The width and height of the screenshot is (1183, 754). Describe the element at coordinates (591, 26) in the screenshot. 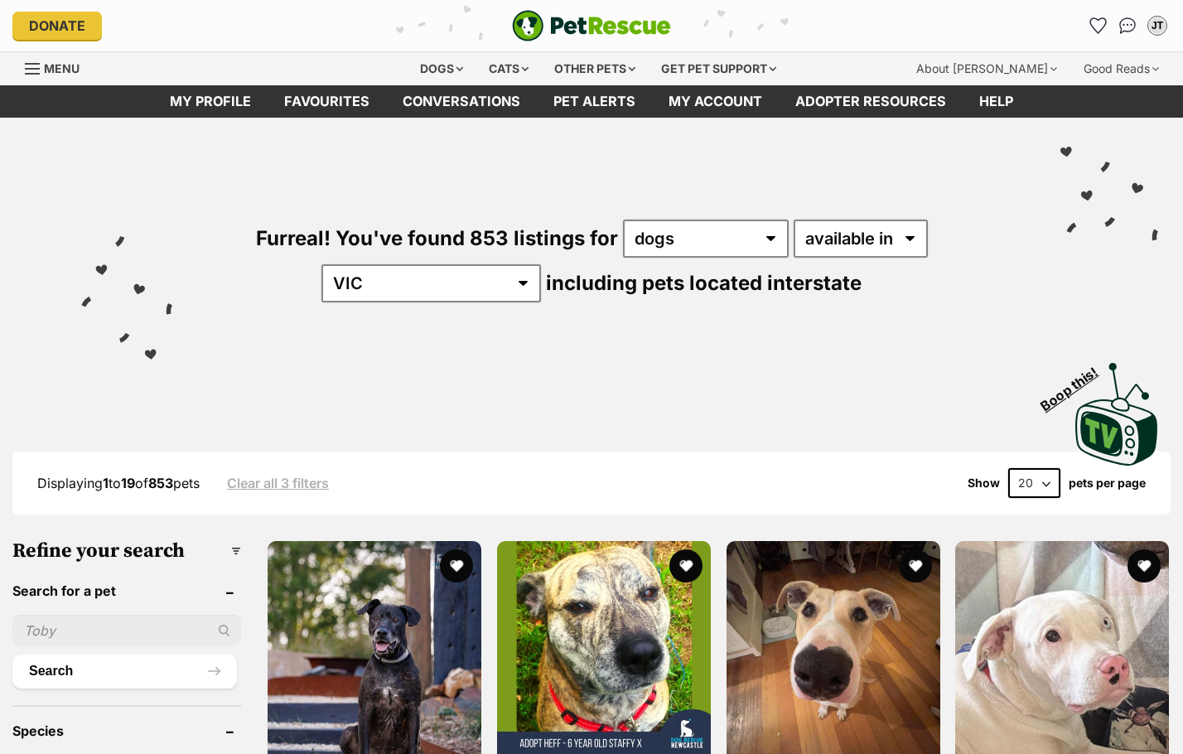

I see `a: PetRescue` at that location.